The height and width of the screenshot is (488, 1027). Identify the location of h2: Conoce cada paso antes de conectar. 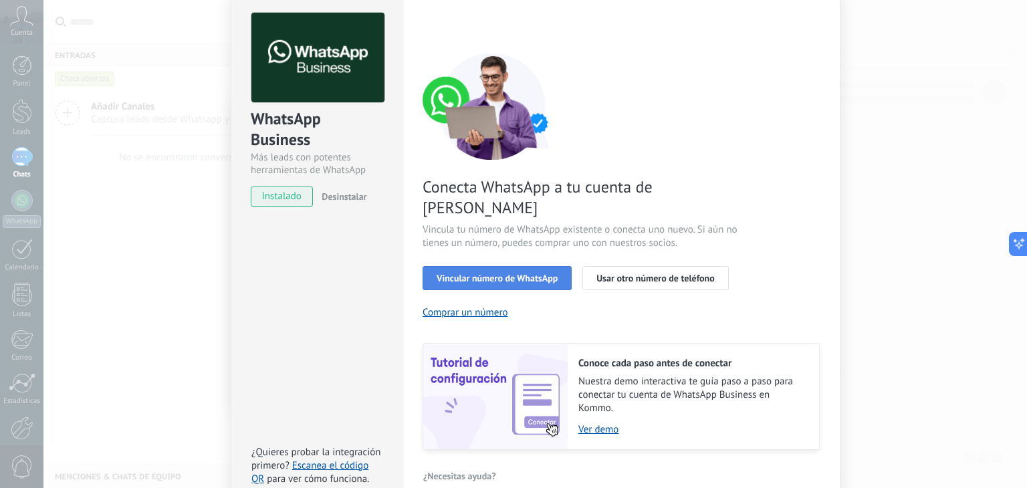
(692, 363).